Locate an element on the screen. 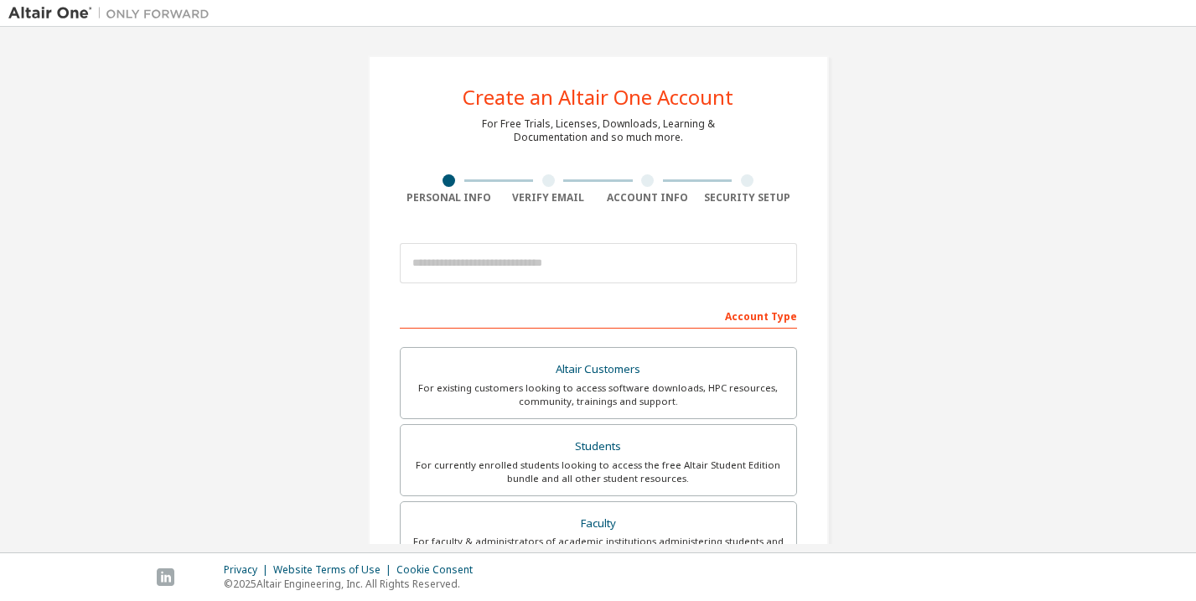 This screenshot has height=601, width=1196. div: Faculty is located at coordinates (599, 524).